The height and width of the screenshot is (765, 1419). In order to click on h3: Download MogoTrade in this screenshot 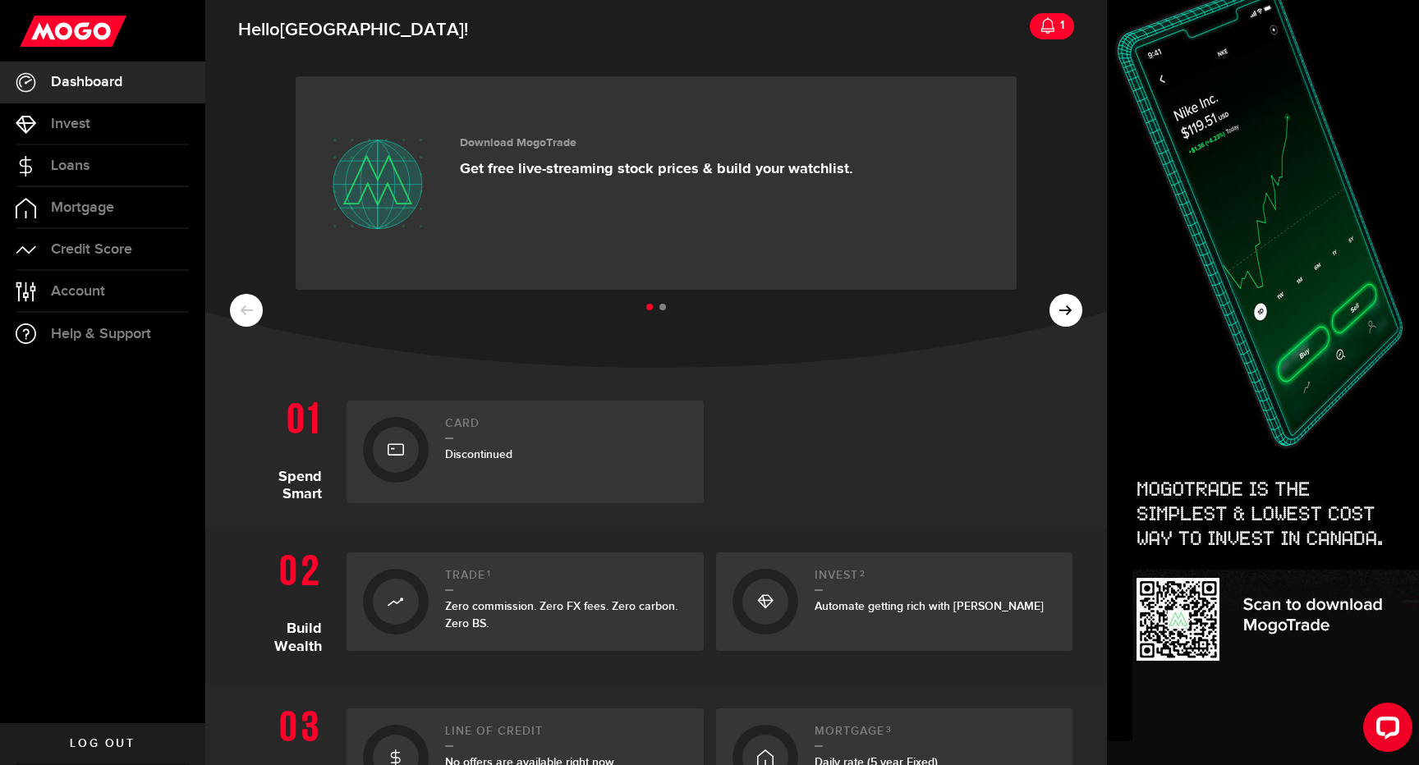, I will do `click(656, 143)`.